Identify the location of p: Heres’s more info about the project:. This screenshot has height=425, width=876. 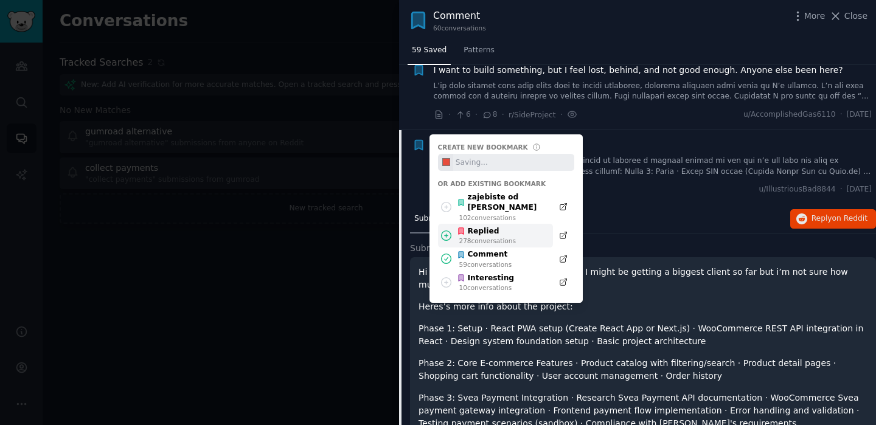
(643, 307).